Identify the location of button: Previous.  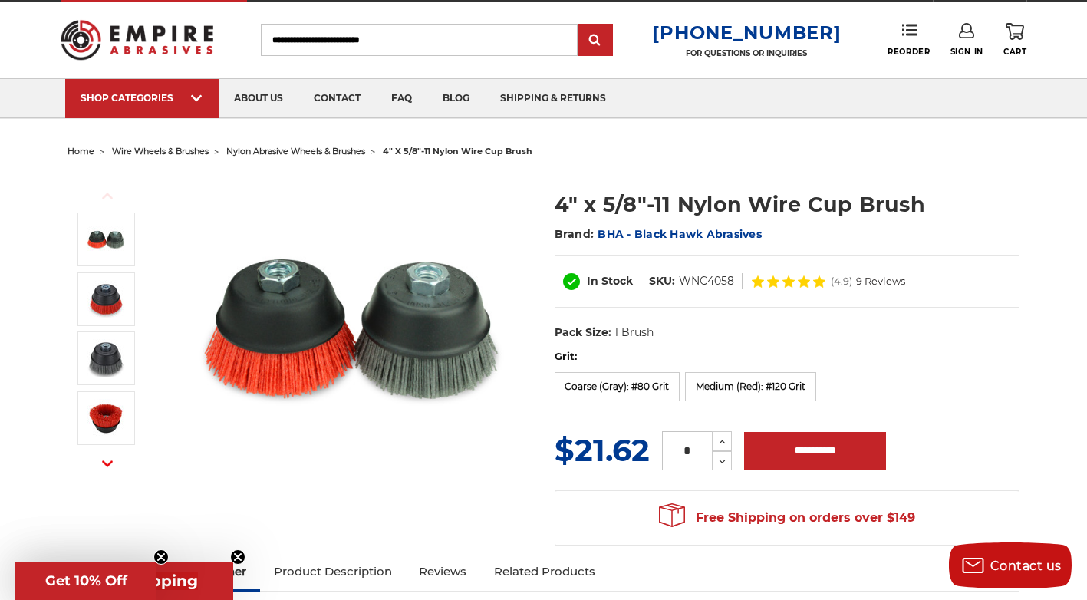
(107, 196).